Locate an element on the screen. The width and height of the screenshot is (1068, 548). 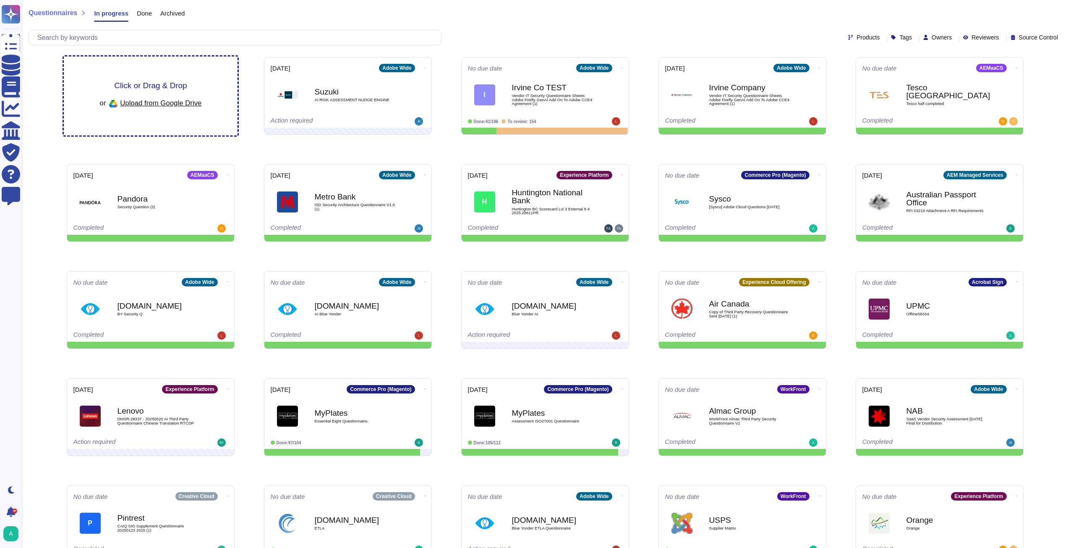
button: user is located at coordinates (13, 534).